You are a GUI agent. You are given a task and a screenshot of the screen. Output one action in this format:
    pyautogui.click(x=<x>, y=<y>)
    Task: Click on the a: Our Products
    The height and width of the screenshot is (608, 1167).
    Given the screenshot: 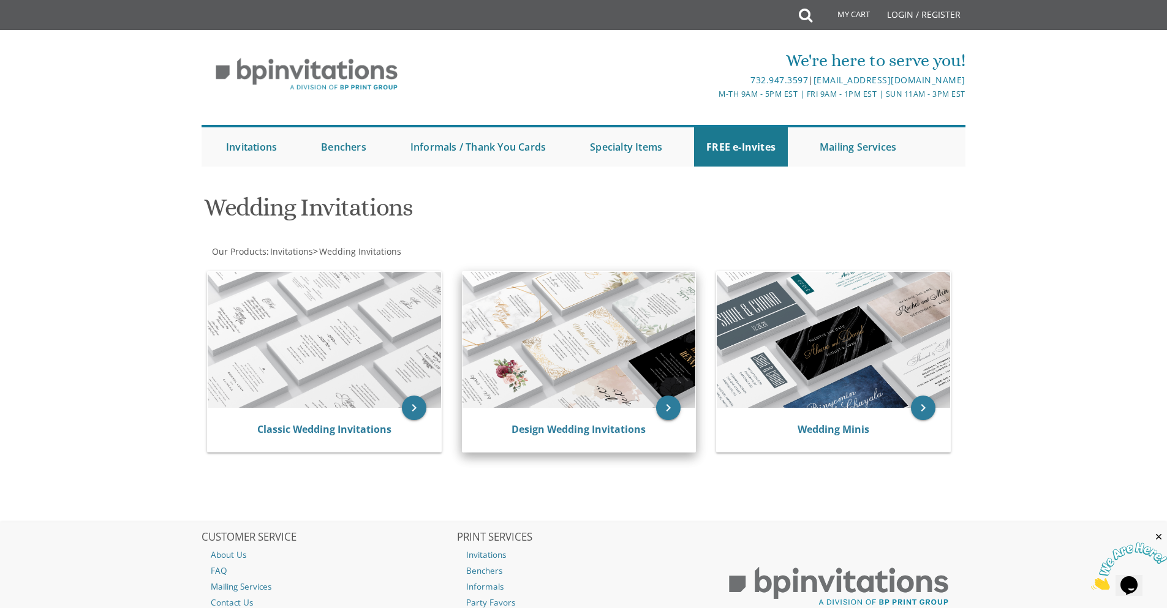 What is the action you would take?
    pyautogui.click(x=238, y=251)
    